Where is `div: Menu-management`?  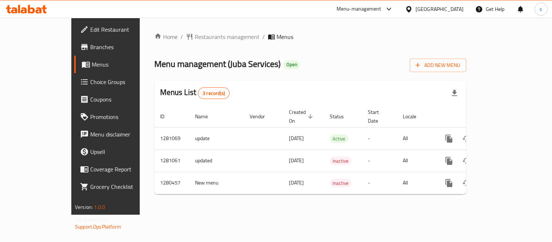 div: Menu-management is located at coordinates (359, 9).